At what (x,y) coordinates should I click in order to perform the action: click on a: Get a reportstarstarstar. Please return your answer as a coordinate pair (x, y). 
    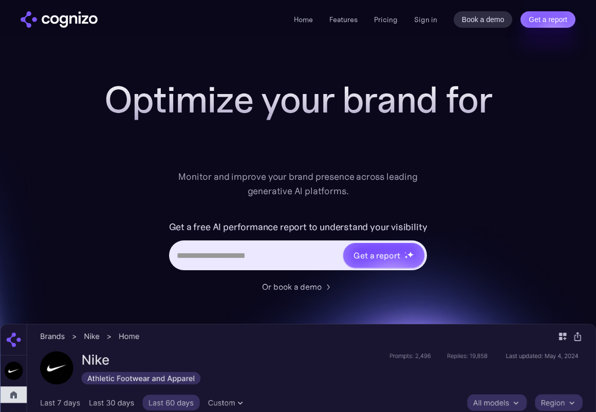
    Looking at the image, I should click on (384, 255).